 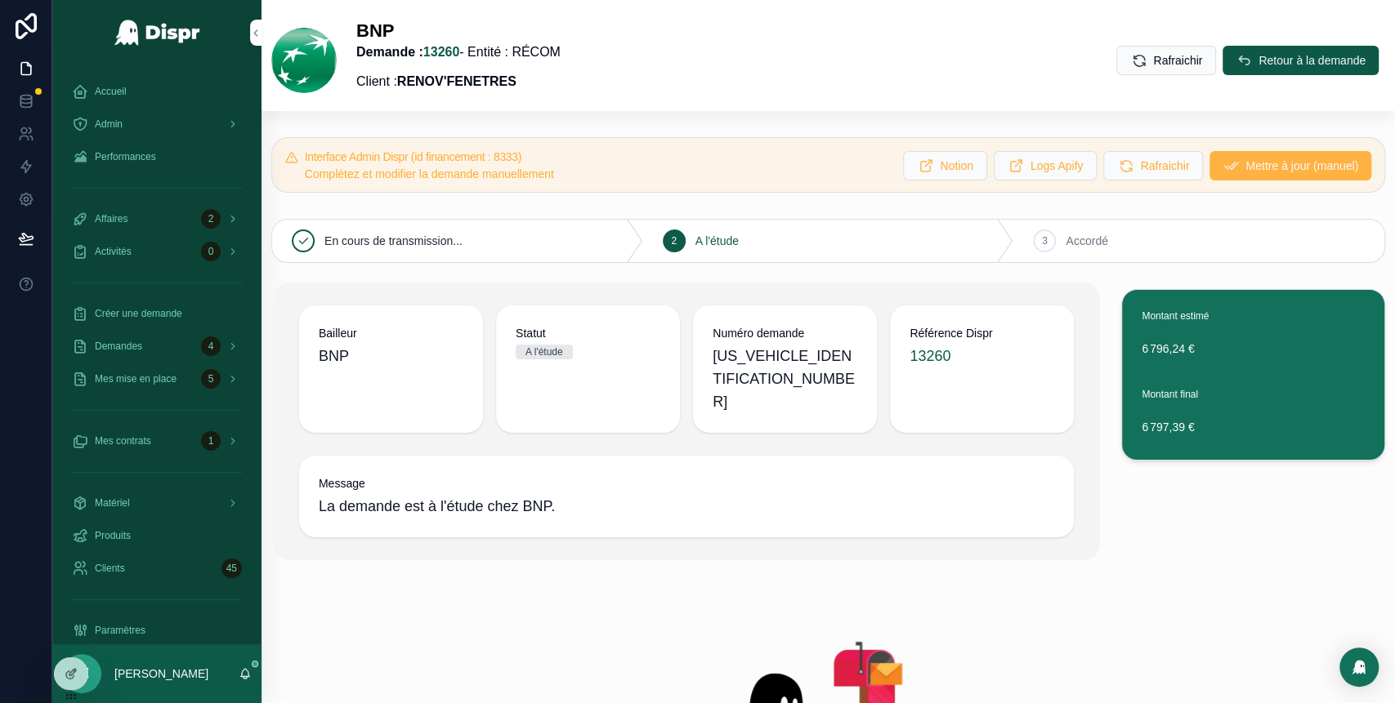 What do you see at coordinates (157, 441) in the screenshot?
I see `a: Mes contrats1` at bounding box center [157, 441].